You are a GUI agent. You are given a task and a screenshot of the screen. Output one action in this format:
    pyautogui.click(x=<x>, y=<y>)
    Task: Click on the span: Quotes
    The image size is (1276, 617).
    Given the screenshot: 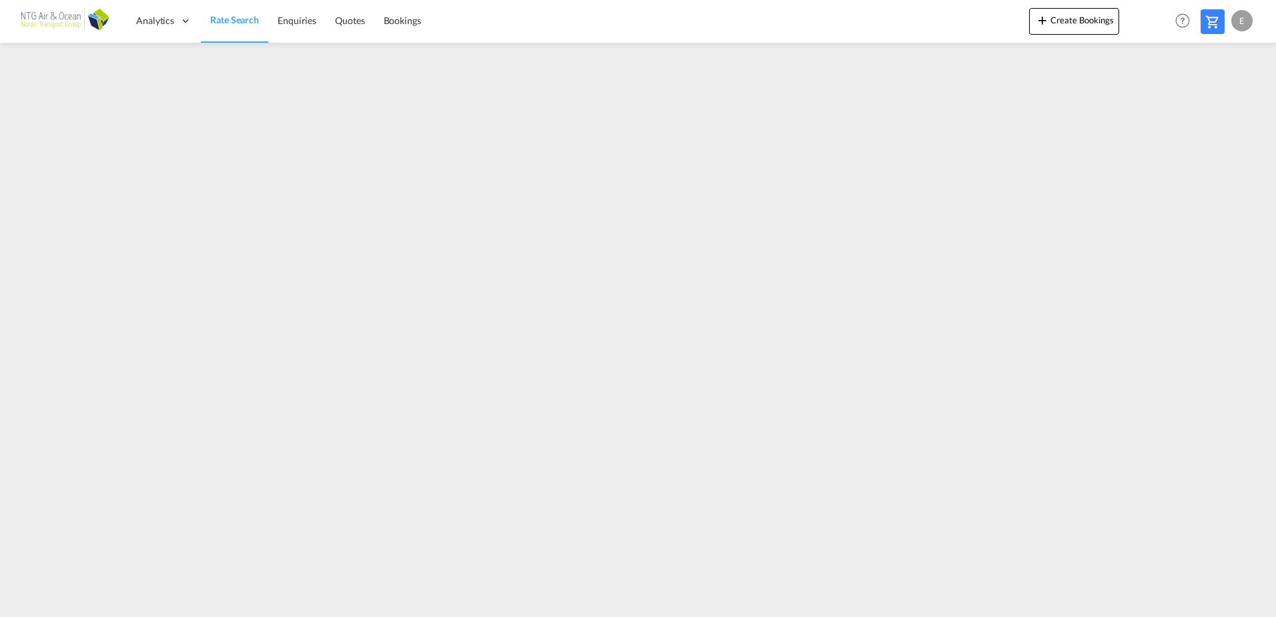 What is the action you would take?
    pyautogui.click(x=350, y=20)
    